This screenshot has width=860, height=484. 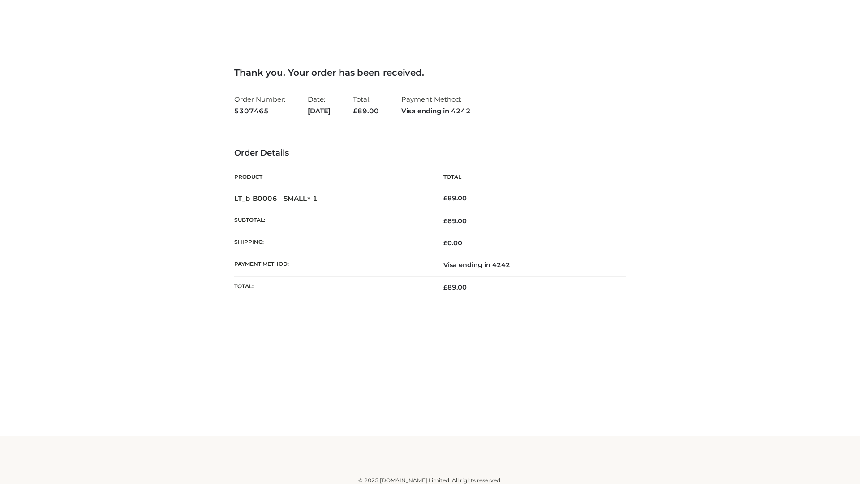 I want to click on bdi: 0.00, so click(x=453, y=243).